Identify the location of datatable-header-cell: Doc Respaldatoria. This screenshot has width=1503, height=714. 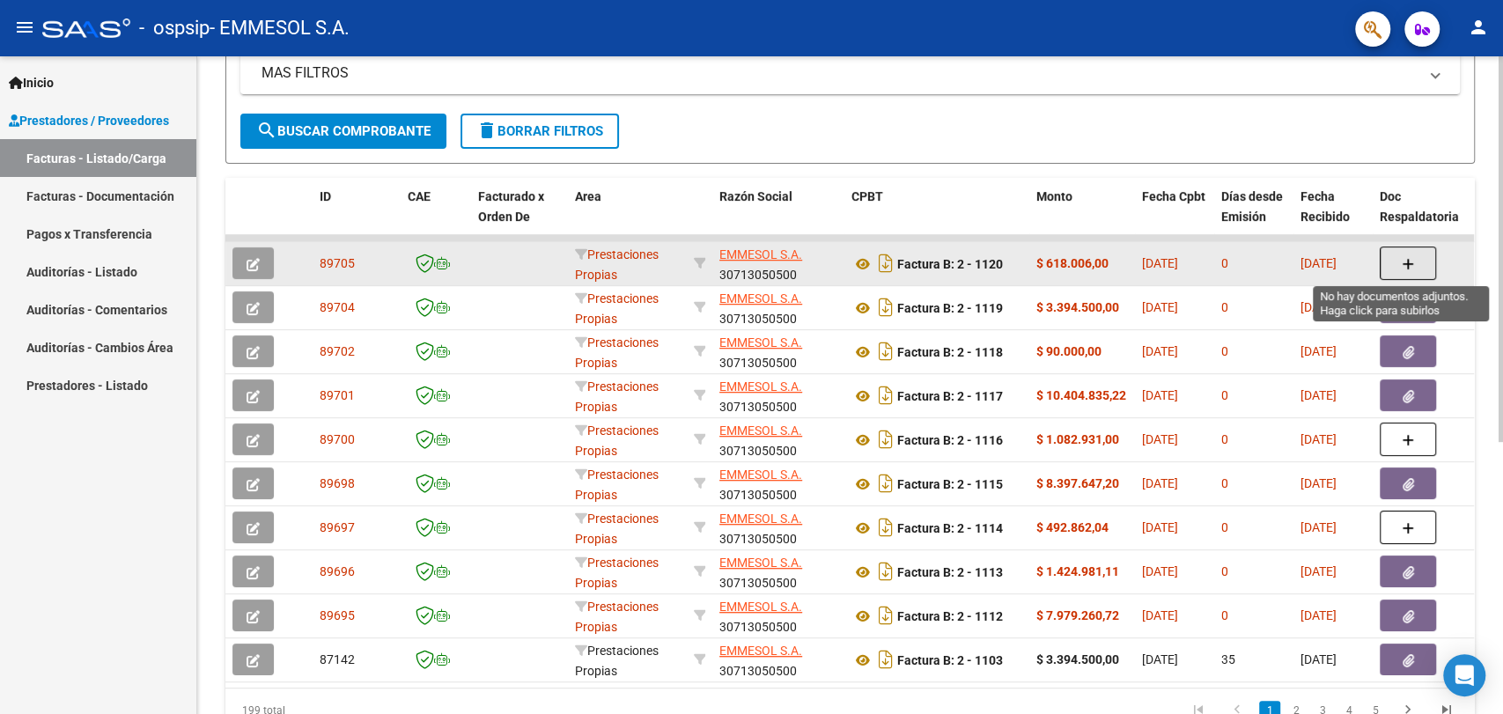
(1425, 217).